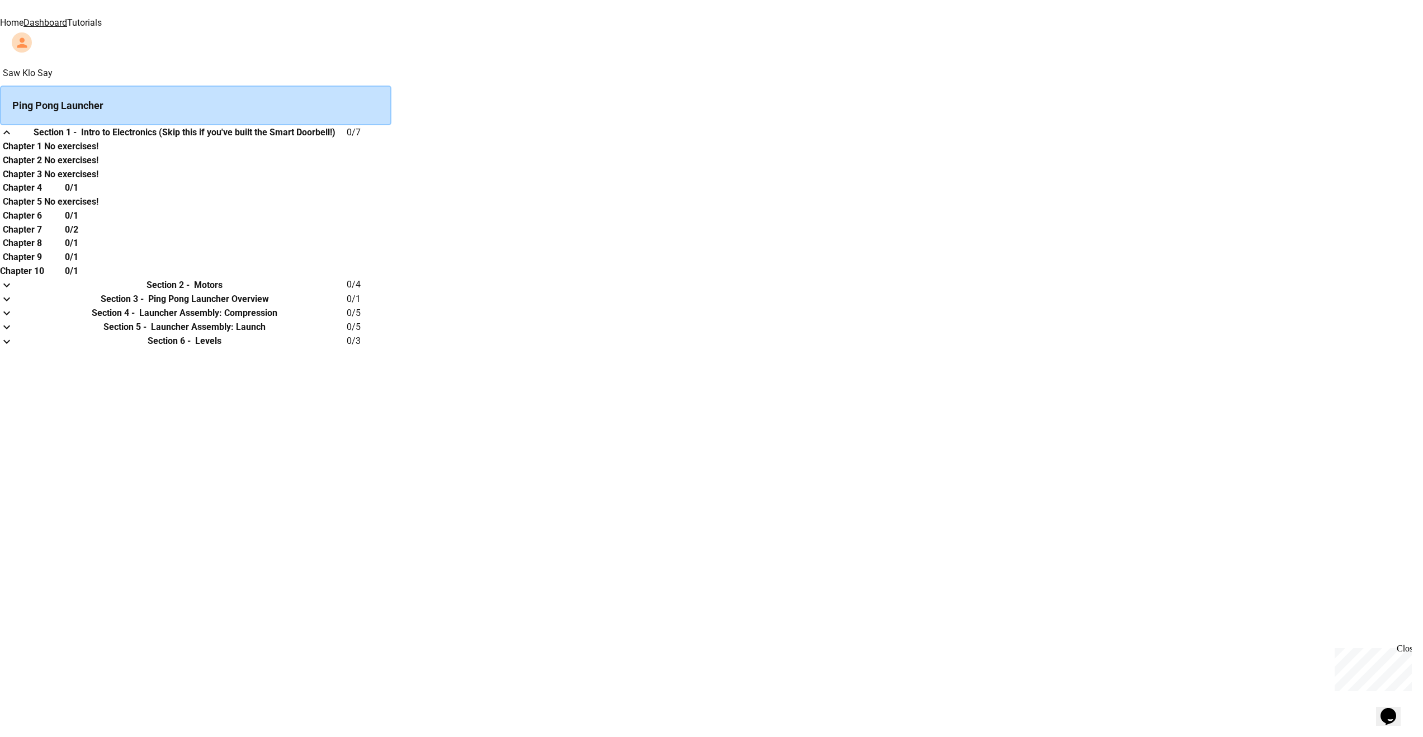 The width and height of the screenshot is (1423, 737). I want to click on h6: Chapter 5, so click(22, 202).